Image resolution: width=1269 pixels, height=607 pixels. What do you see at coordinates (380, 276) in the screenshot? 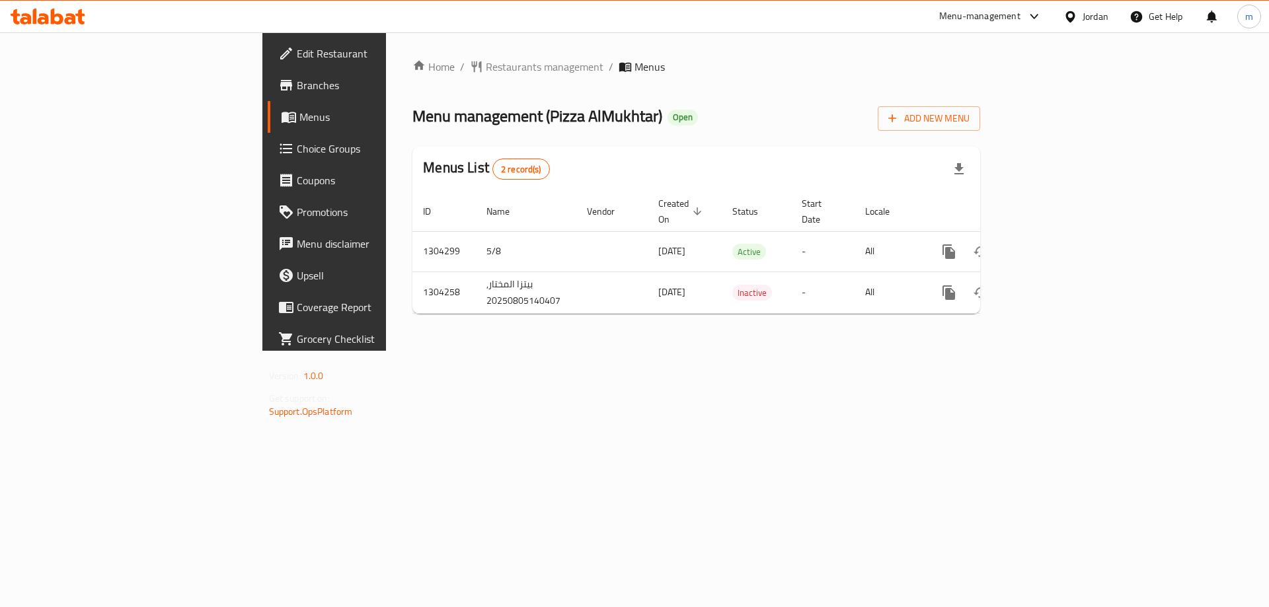
I see `span: Upsell` at bounding box center [380, 276].